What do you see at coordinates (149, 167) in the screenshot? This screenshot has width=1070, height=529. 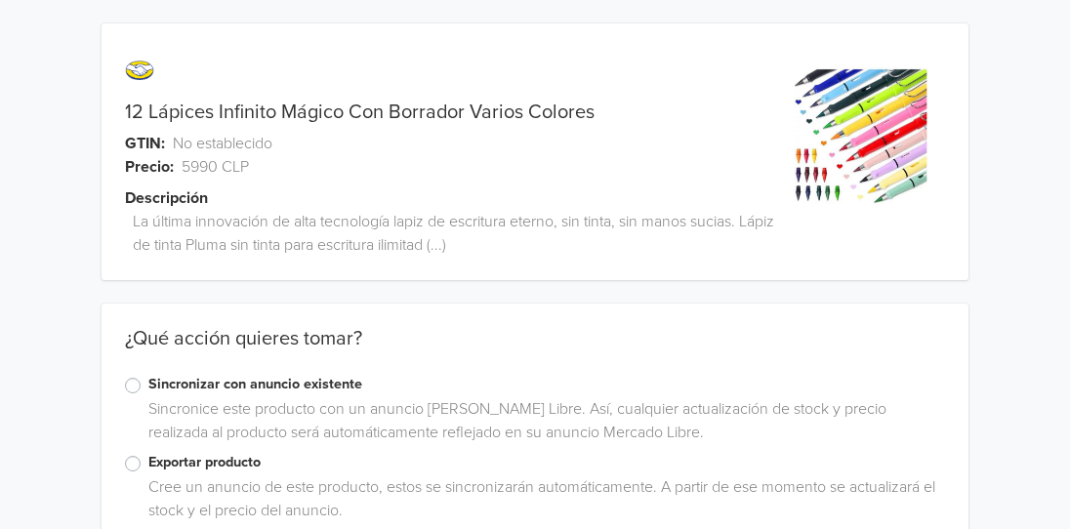 I see `span: Precio:` at bounding box center [149, 167].